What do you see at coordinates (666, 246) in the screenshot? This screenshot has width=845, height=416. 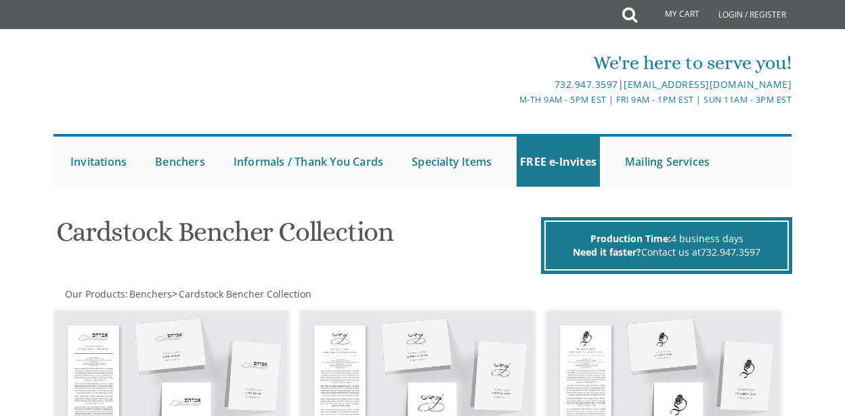 I see `div: 4 business days Contact us at` at bounding box center [666, 246].